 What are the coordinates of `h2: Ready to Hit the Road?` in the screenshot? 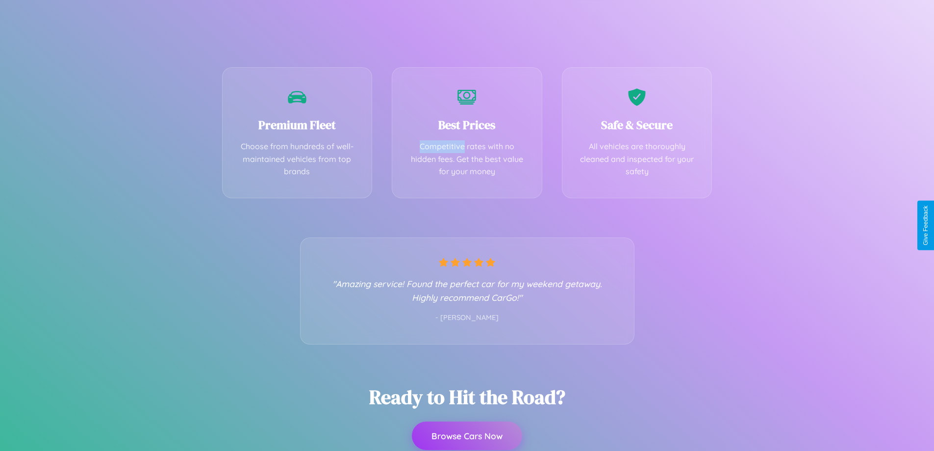 It's located at (467, 397).